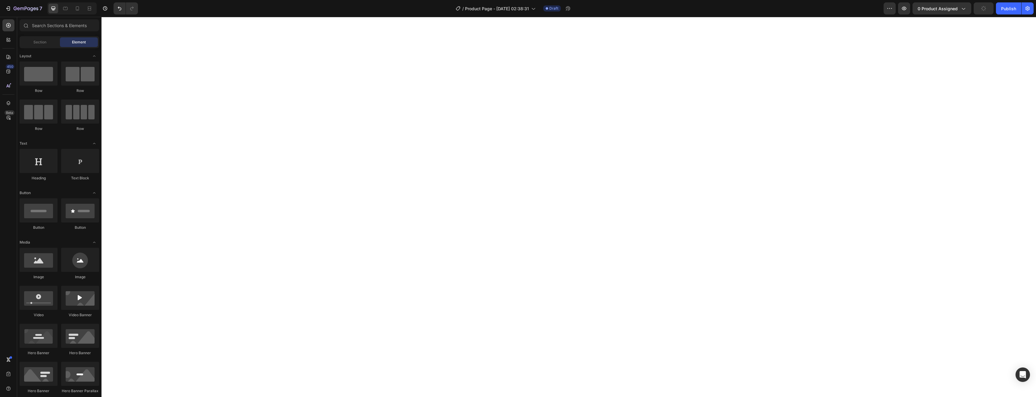  What do you see at coordinates (25, 193) in the screenshot?
I see `span: Button` at bounding box center [25, 193].